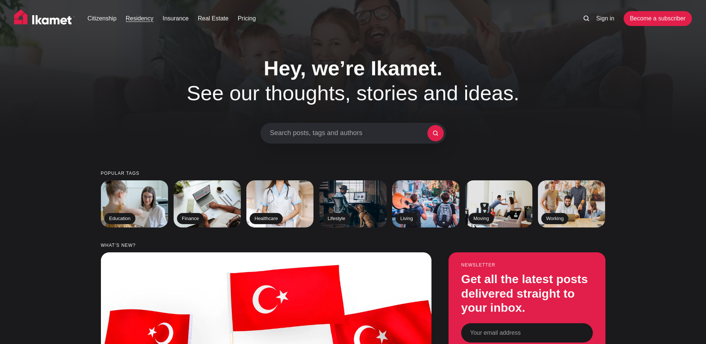 The height and width of the screenshot is (344, 706). I want to click on small: What’s new?, so click(353, 245).